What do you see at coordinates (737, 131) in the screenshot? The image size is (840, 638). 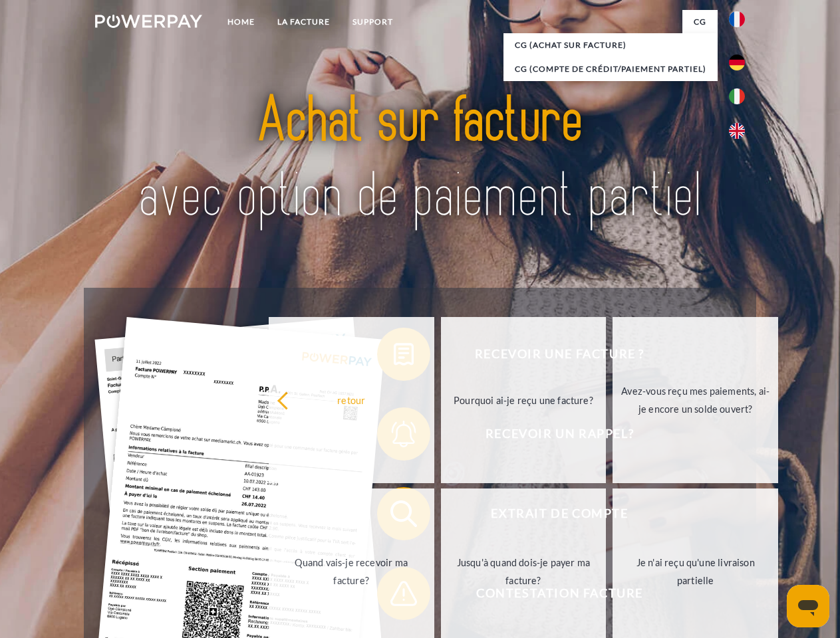 I see `img: en` at bounding box center [737, 131].